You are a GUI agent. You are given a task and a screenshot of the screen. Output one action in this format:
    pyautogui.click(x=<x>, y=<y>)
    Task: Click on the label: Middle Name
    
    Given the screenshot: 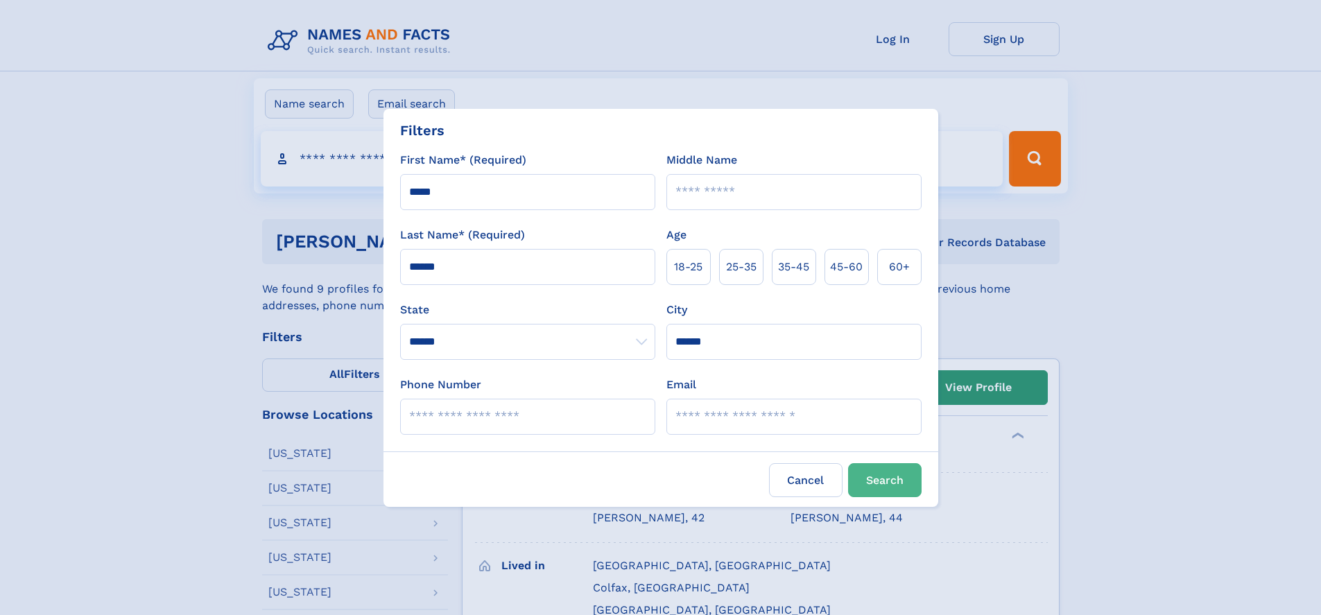 What is the action you would take?
    pyautogui.click(x=702, y=160)
    